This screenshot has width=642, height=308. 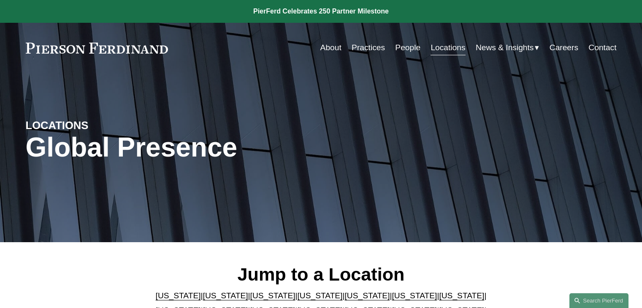 I want to click on a: Careers, so click(x=564, y=48).